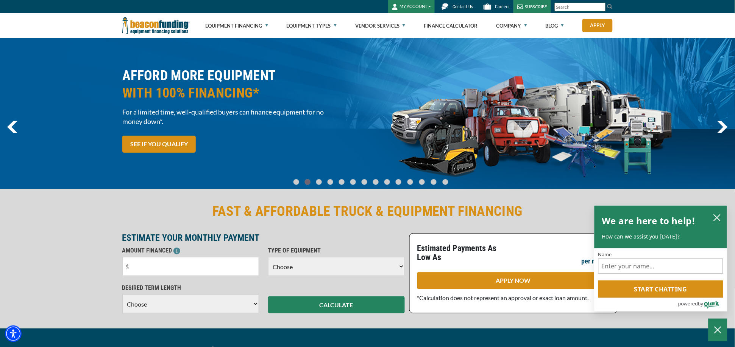 This screenshot has height=347, width=735. Describe the element at coordinates (156, 25) in the screenshot. I see `img: Beacon Funding Corporation logo` at that location.